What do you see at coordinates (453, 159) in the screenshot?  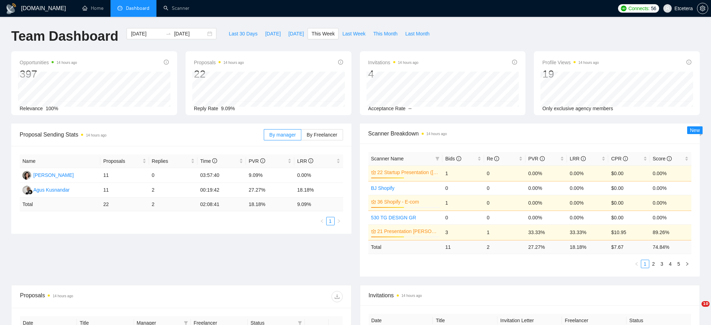 I see `span: Bids` at bounding box center [453, 159].